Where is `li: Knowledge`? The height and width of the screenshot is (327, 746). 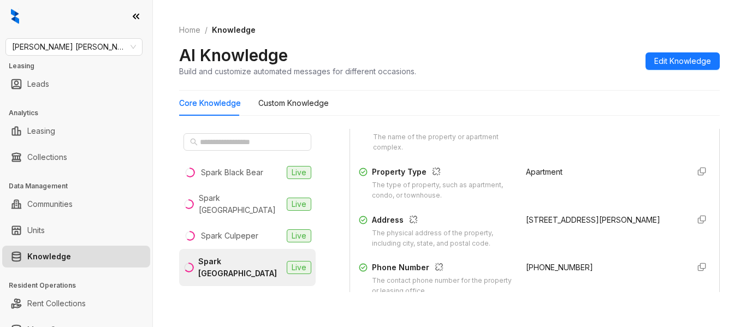 li: Knowledge is located at coordinates (76, 257).